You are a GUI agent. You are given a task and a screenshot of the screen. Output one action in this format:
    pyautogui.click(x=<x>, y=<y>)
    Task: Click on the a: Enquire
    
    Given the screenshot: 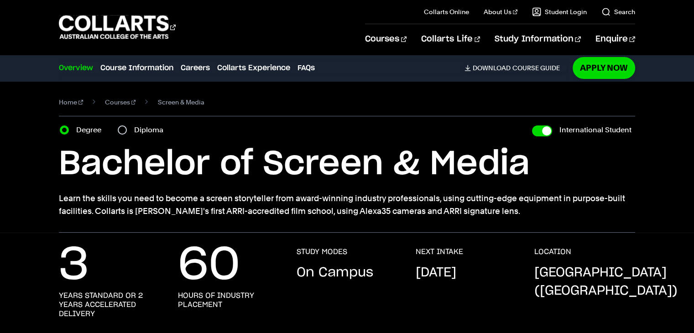 What is the action you would take?
    pyautogui.click(x=615, y=39)
    